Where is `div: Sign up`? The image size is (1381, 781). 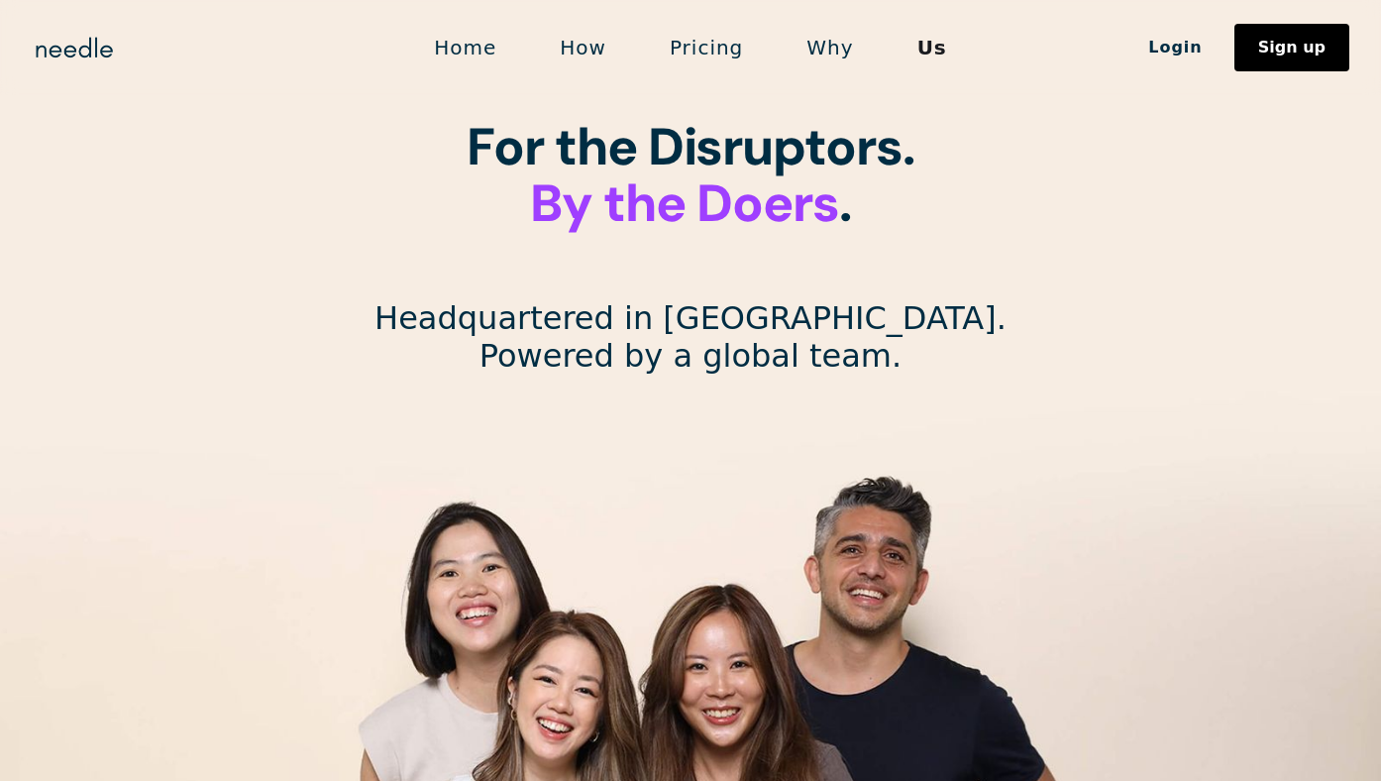 div: Sign up is located at coordinates (1292, 48).